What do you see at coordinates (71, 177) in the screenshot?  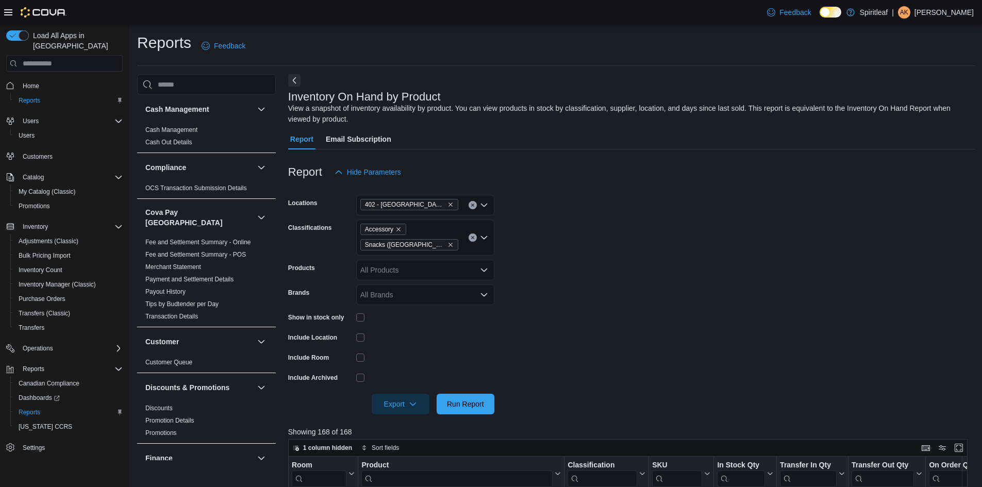 I see `span: Catalog` at bounding box center [71, 177].